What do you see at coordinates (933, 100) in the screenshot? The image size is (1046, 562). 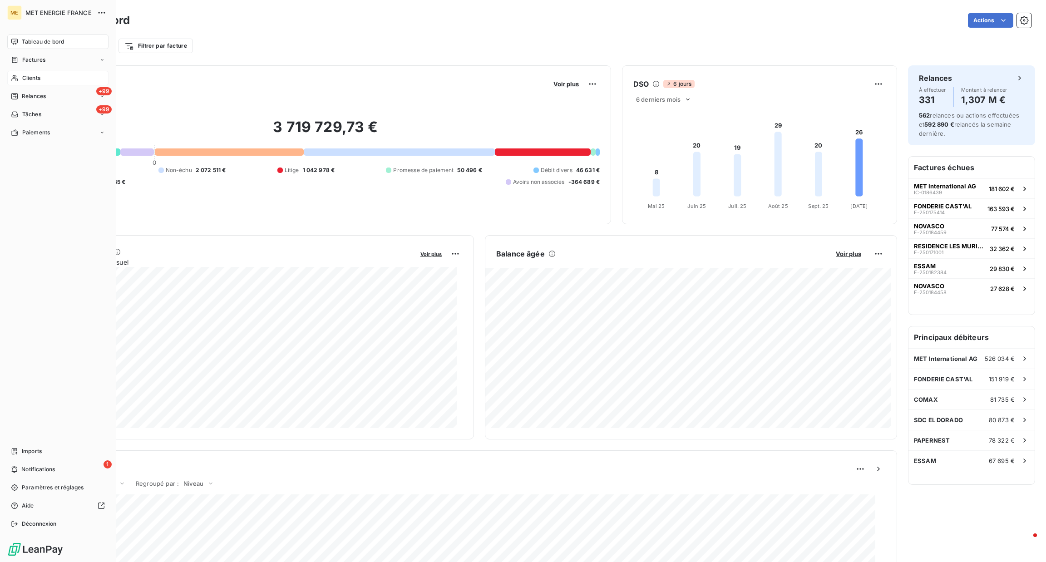 I see `h4: 331` at bounding box center [933, 100].